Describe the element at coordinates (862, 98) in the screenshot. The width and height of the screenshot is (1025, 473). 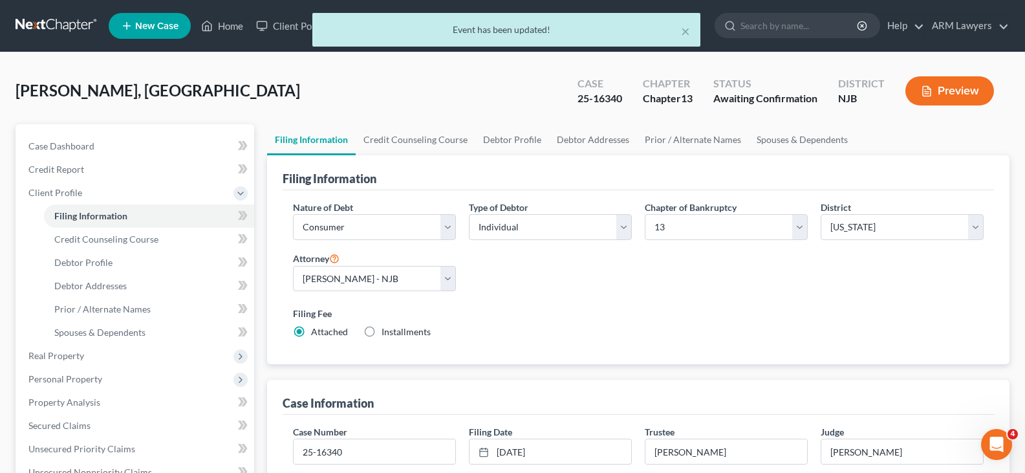
I see `div: NJB` at that location.